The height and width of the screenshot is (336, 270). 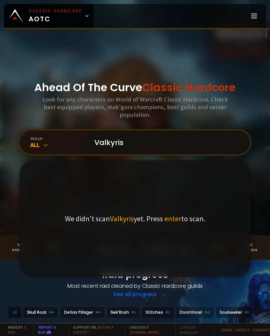 I want to click on span: Checkout, so click(x=148, y=330).